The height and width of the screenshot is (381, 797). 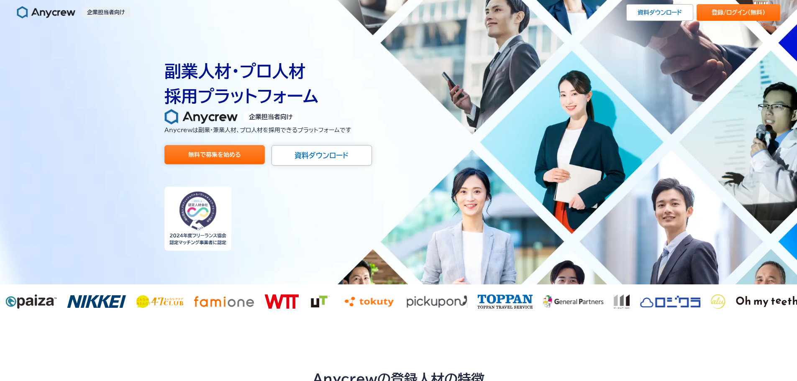 What do you see at coordinates (369, 302) in the screenshot?
I see `img: tokuty` at bounding box center [369, 302].